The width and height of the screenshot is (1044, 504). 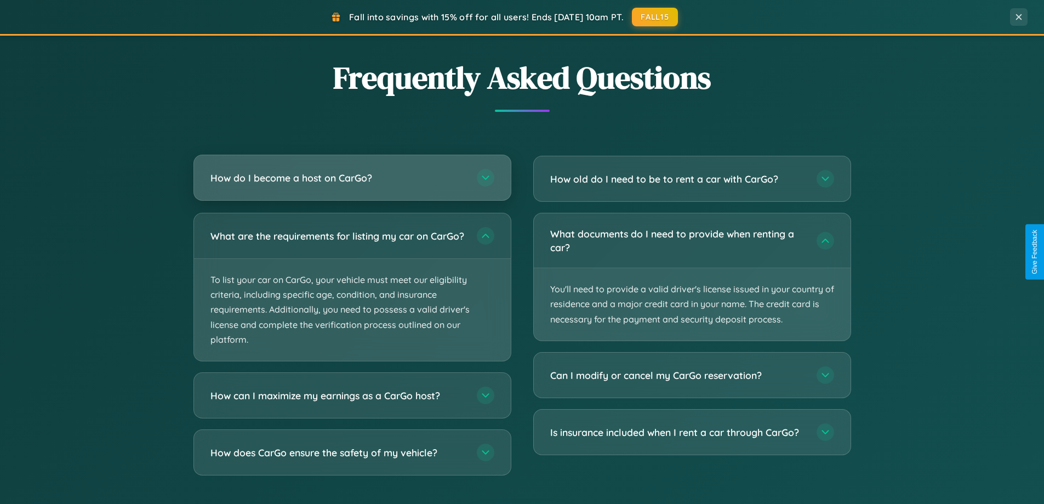 What do you see at coordinates (678, 432) in the screenshot?
I see `h3: Is insurance included when I rent a car through CarGo?` at bounding box center [678, 432].